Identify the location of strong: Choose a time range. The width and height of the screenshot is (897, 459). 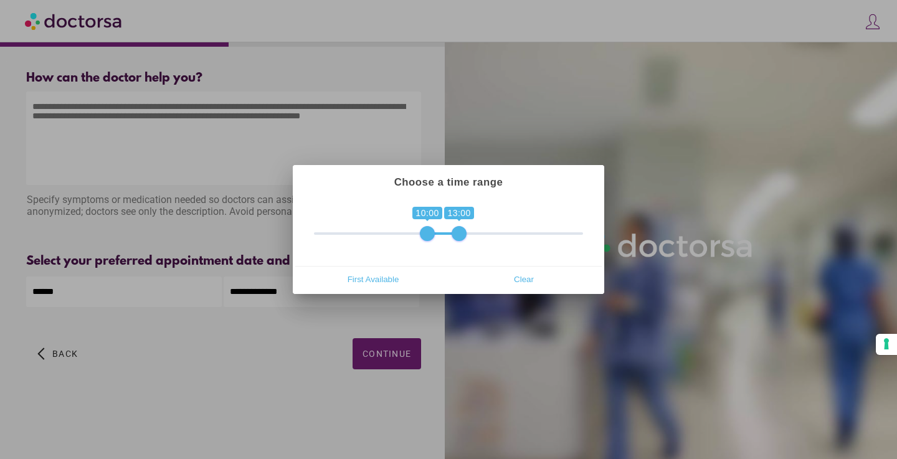
(448, 182).